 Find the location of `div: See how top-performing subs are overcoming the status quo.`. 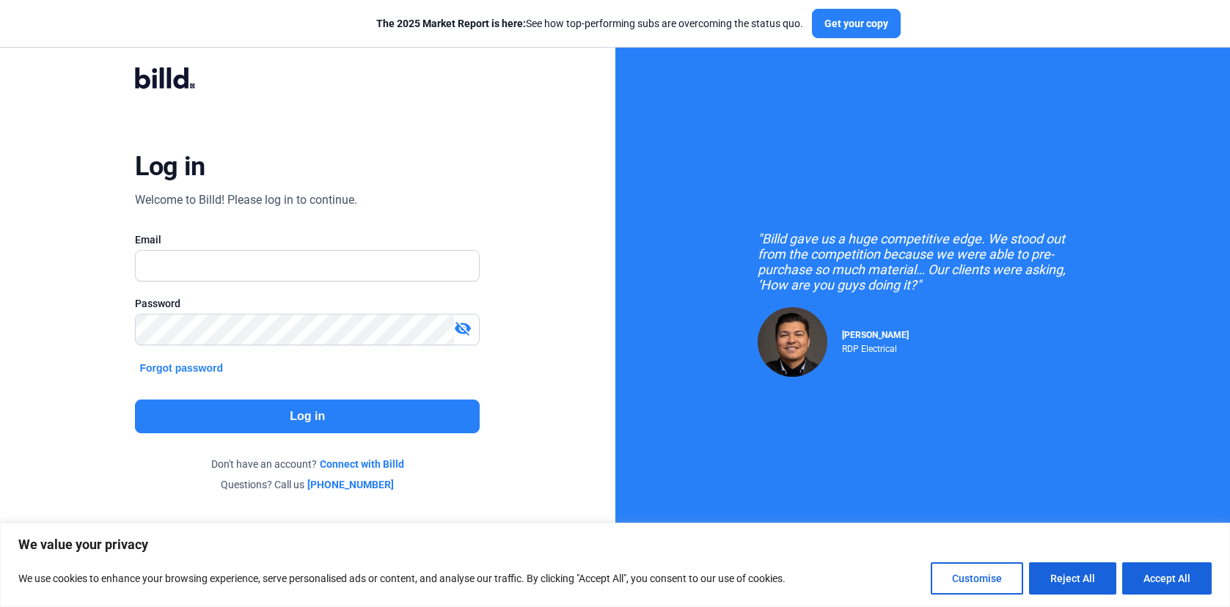

div: See how top-performing subs are overcoming the status quo. is located at coordinates (590, 23).